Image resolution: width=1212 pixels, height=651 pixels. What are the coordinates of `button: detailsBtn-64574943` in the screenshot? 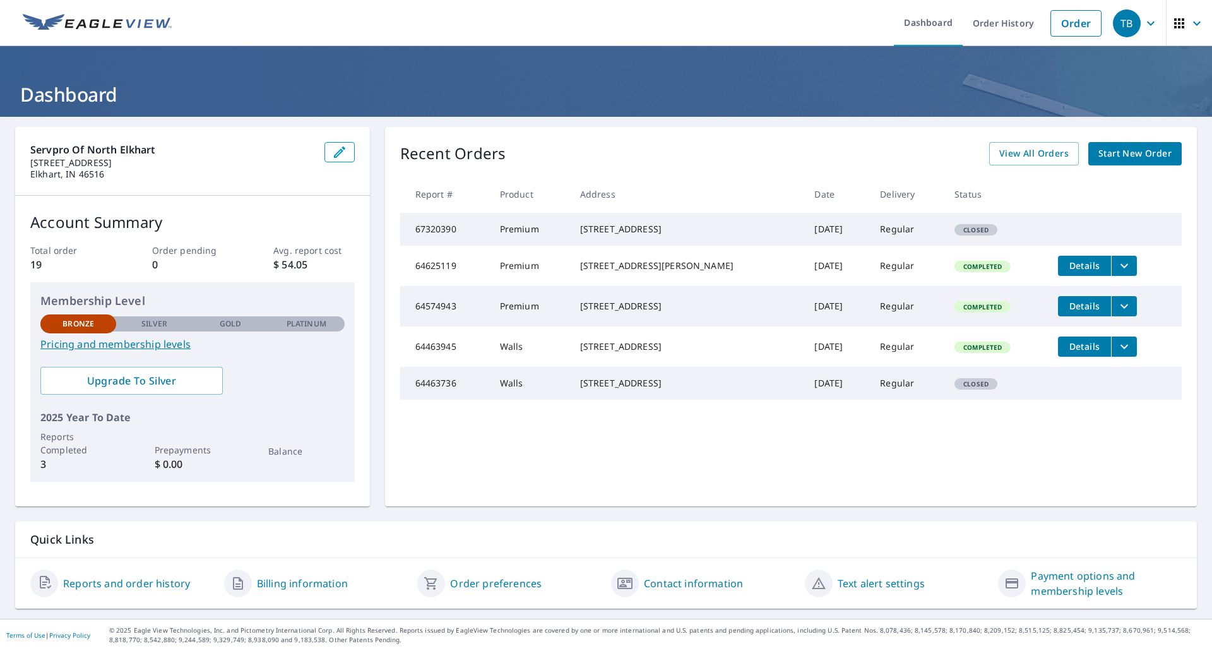 It's located at (1085, 306).